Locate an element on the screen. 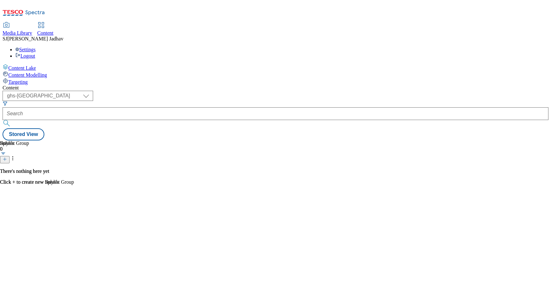  span: Content is located at coordinates (45, 33).